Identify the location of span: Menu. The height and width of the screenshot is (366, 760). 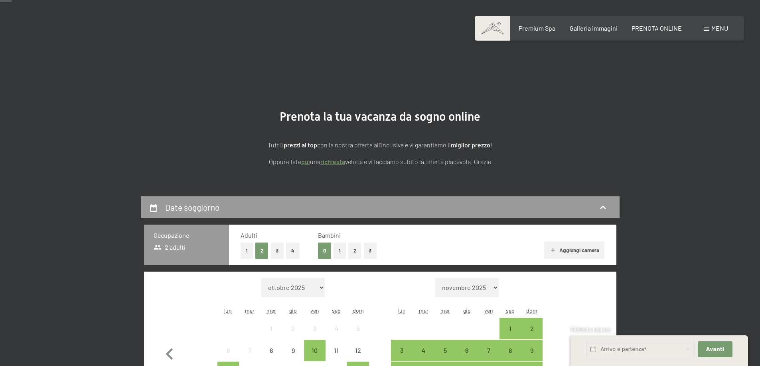
(719, 28).